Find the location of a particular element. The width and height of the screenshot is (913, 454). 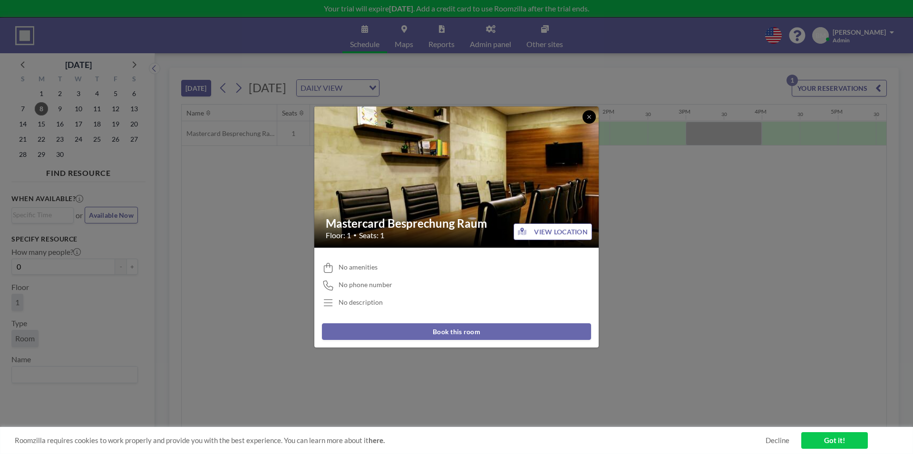

span: Floor: 1 is located at coordinates (338, 235).